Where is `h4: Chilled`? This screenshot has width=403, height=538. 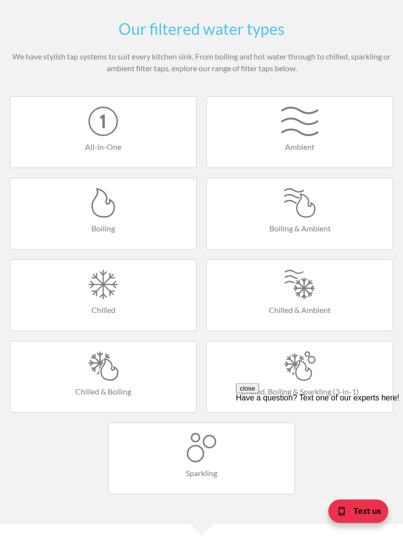 h4: Chilled is located at coordinates (103, 311).